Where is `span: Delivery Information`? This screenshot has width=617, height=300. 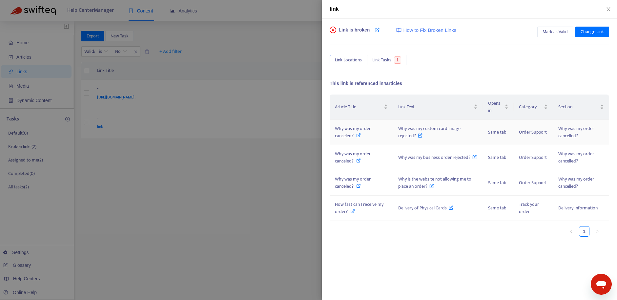
span: Delivery Information is located at coordinates (578, 208).